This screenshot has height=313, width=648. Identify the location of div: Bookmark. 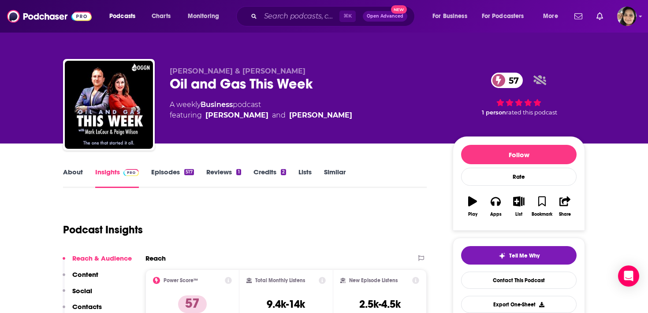
(542, 215).